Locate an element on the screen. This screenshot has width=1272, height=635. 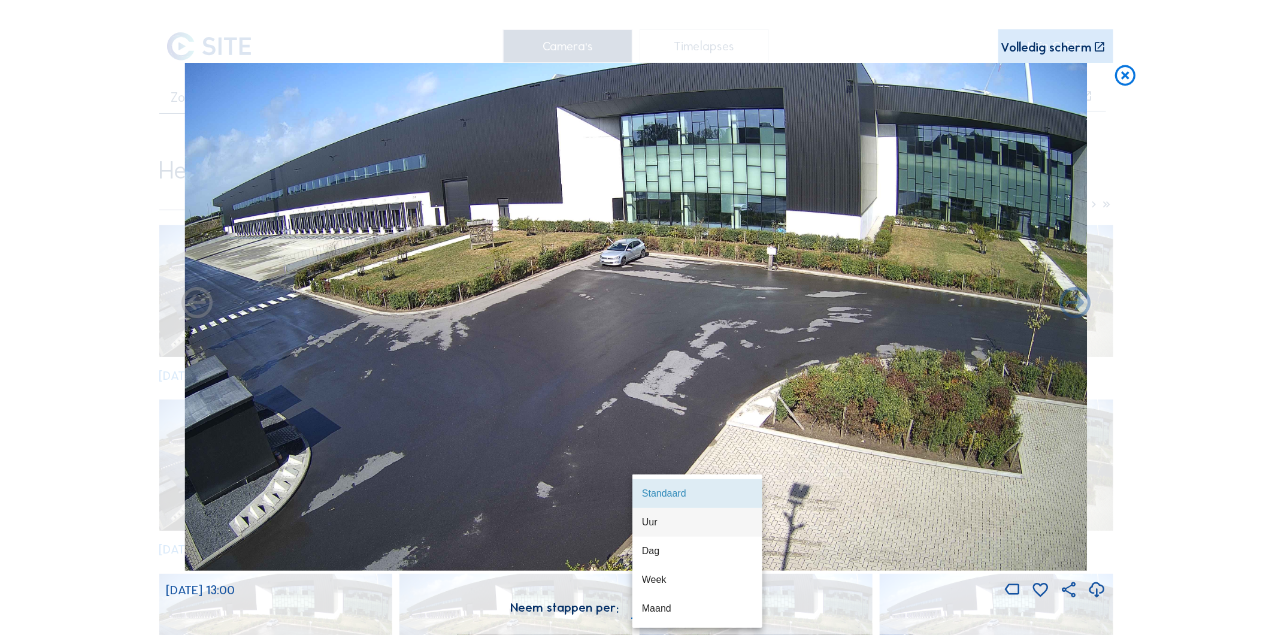
div: Dag is located at coordinates (697, 550).